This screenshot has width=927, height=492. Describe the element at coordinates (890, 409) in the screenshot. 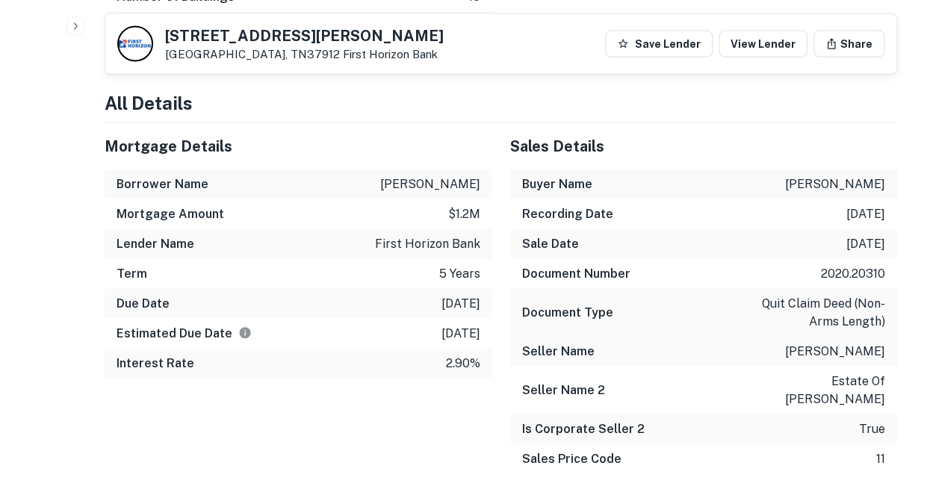

I see `div: Chat Widget` at that location.